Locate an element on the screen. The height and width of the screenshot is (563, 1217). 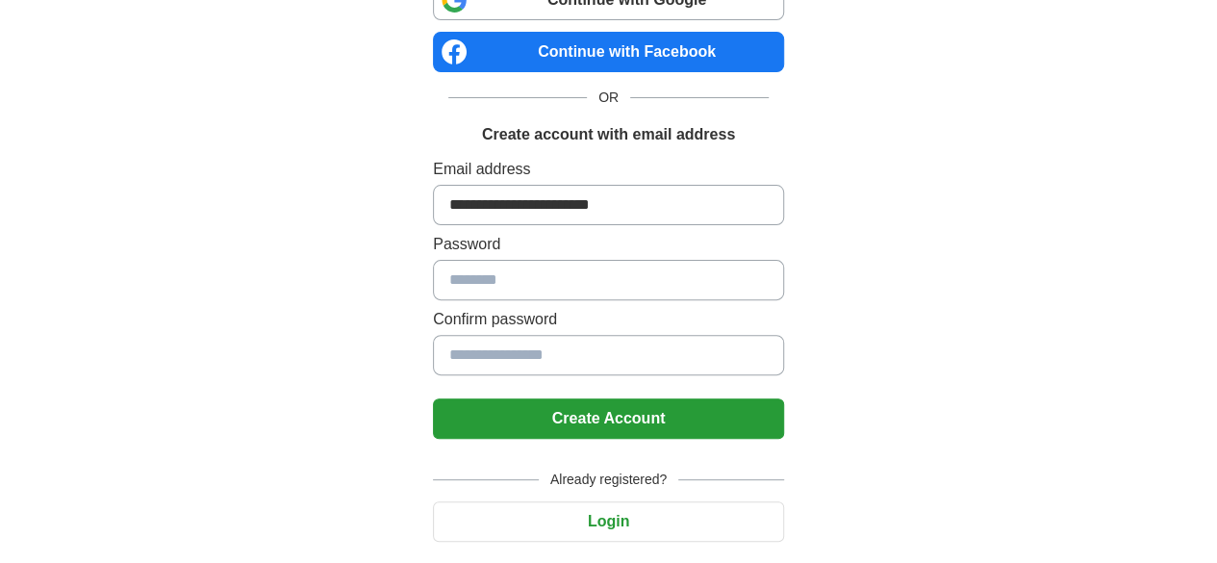
a: Continue with Facebook is located at coordinates (608, 52).